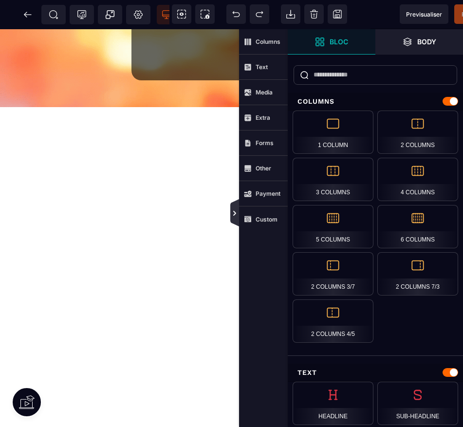 This screenshot has height=427, width=463. What do you see at coordinates (268, 193) in the screenshot?
I see `strong: Payment` at bounding box center [268, 193].